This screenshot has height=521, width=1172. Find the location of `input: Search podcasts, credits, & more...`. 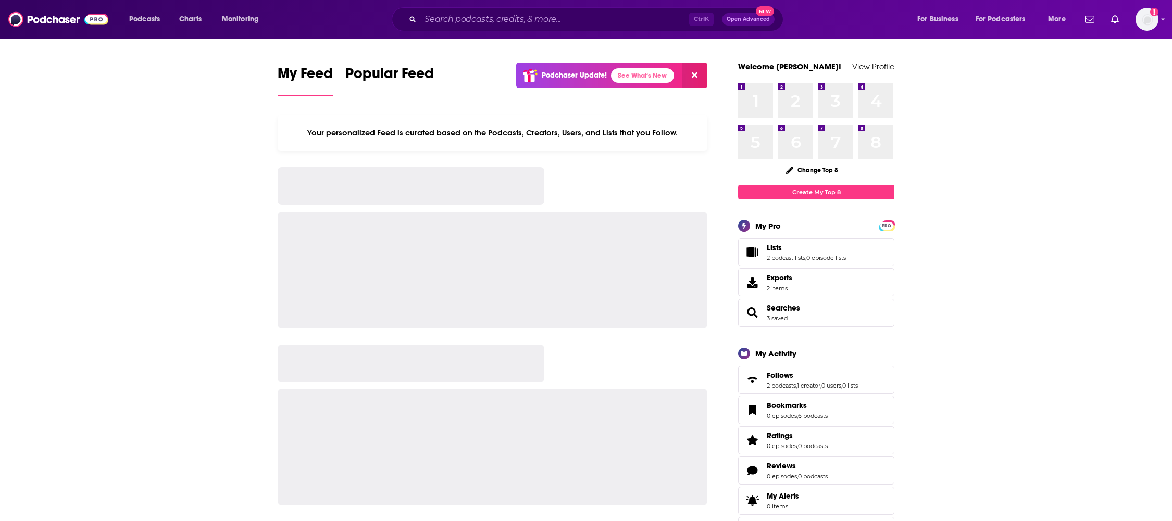

input: Search podcasts, credits, & more... is located at coordinates (555, 19).